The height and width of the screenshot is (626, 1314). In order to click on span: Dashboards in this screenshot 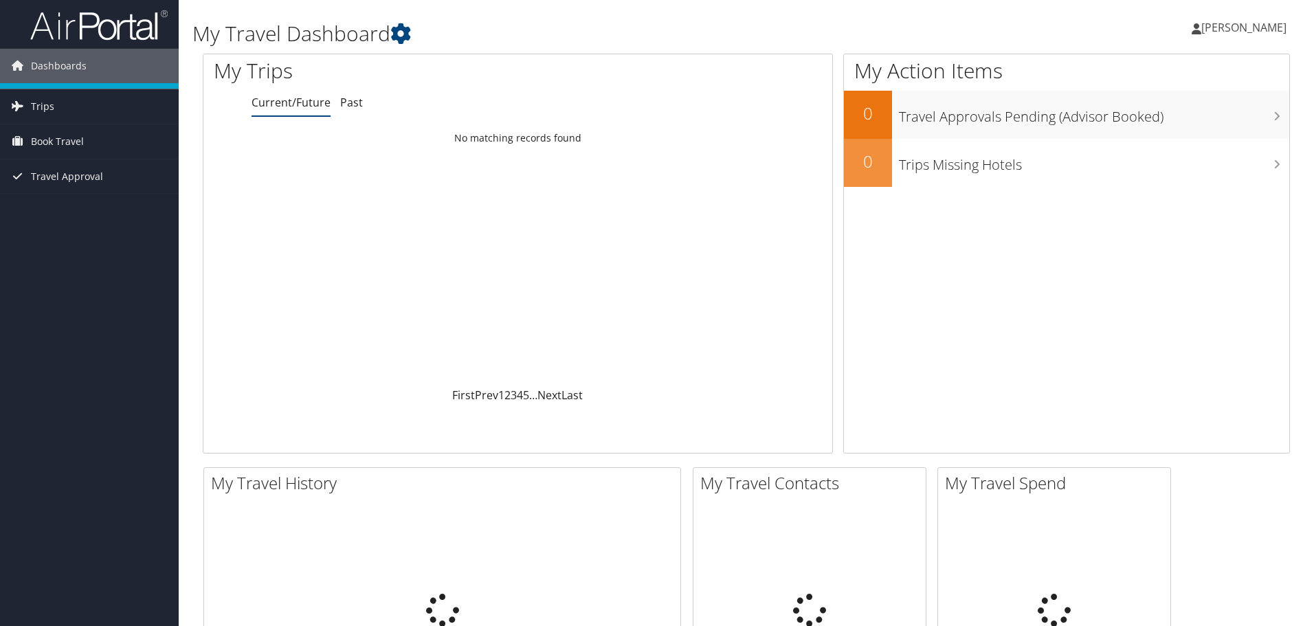, I will do `click(58, 66)`.